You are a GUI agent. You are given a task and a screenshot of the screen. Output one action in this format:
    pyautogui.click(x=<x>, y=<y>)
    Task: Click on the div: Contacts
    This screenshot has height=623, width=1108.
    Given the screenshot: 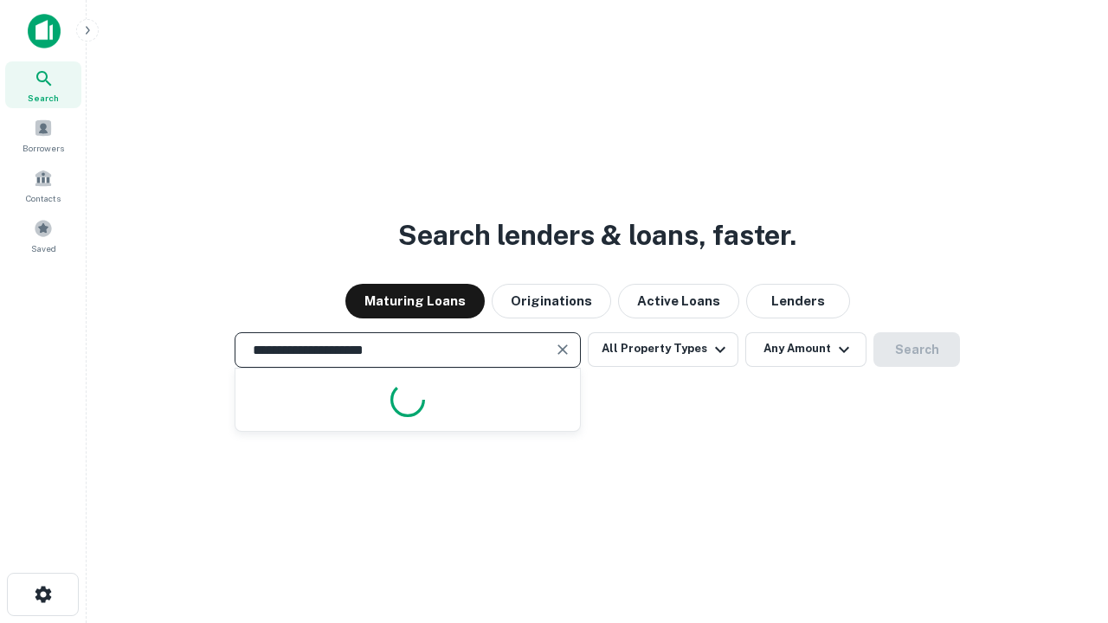 What is the action you would take?
    pyautogui.click(x=43, y=185)
    